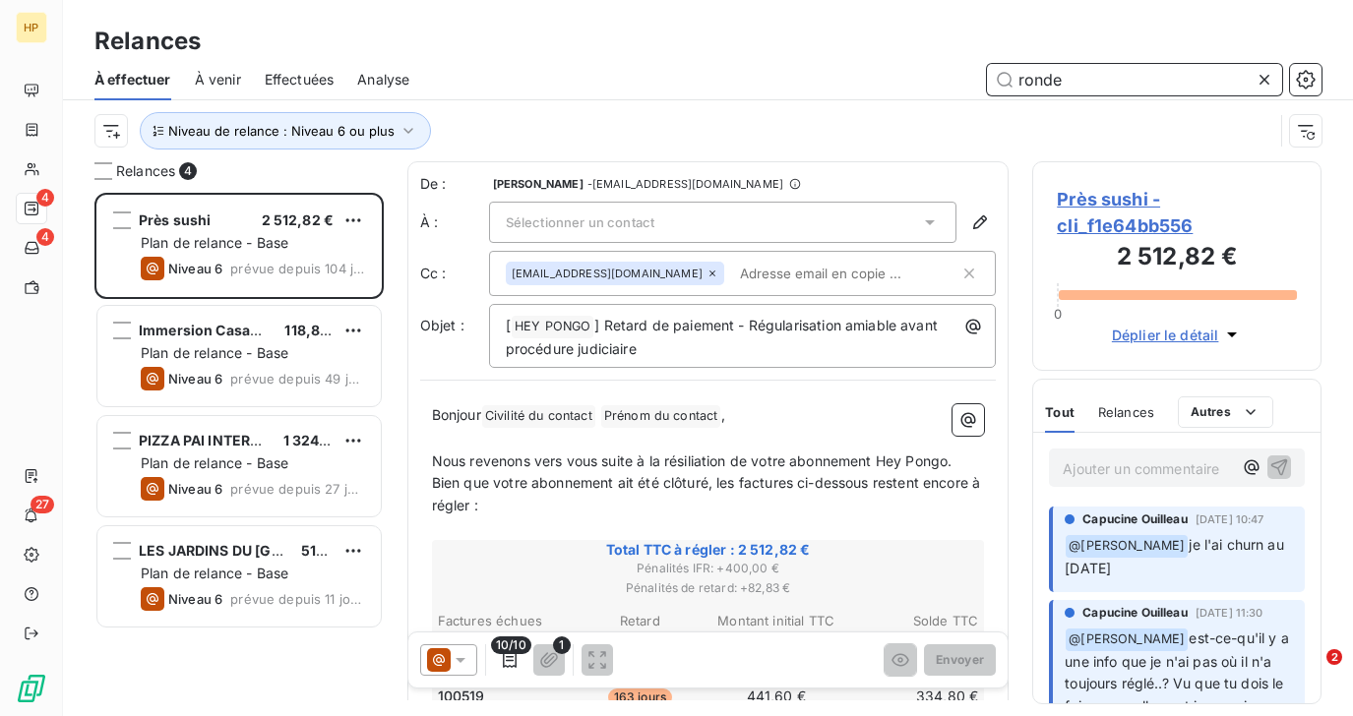 The height and width of the screenshot is (716, 1353). Describe the element at coordinates (845, 274) in the screenshot. I see `input: Adresse email en copie ...` at that location.